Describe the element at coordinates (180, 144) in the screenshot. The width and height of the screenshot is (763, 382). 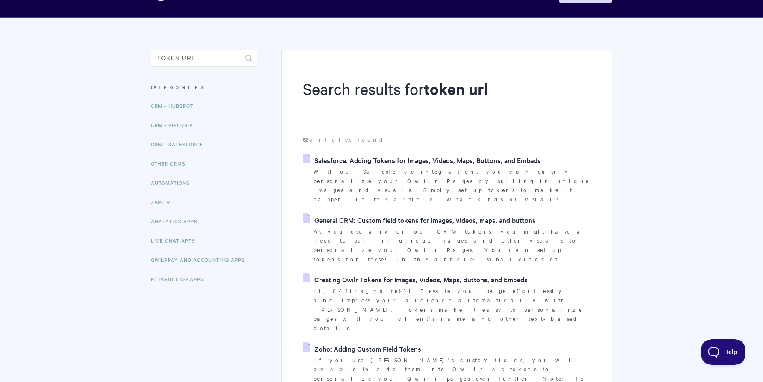
I see `a: CRM - Salesforce` at that location.